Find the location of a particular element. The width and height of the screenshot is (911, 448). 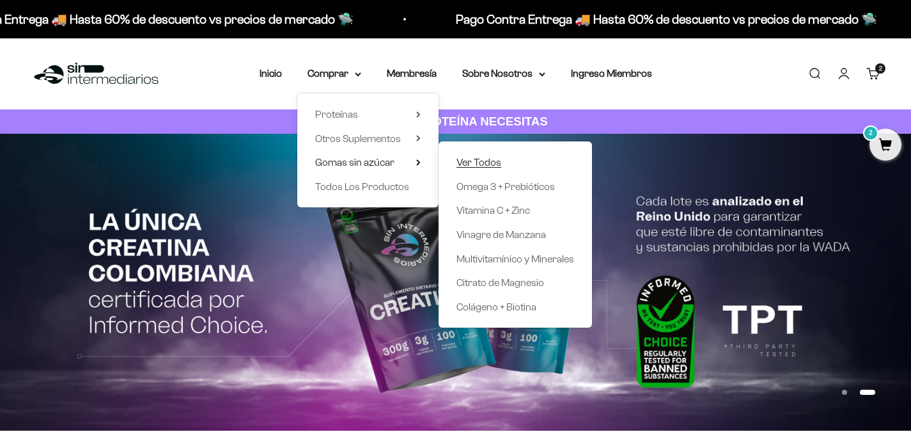

span: 2 is located at coordinates (881, 68).